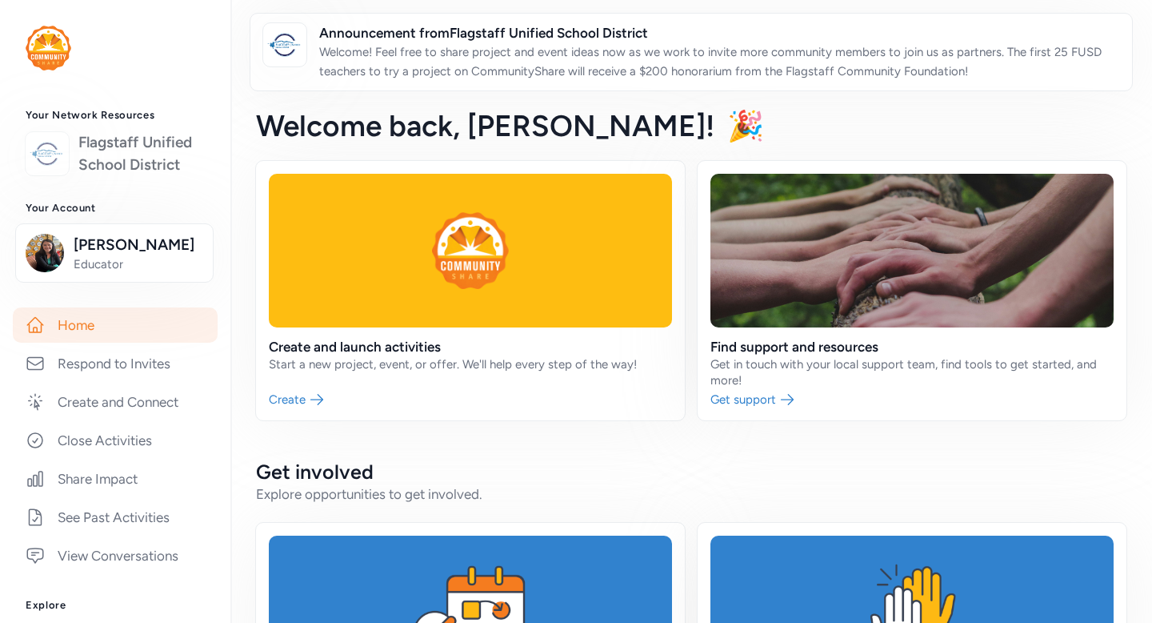 This screenshot has width=1152, height=623. I want to click on h3: Your Account, so click(115, 208).